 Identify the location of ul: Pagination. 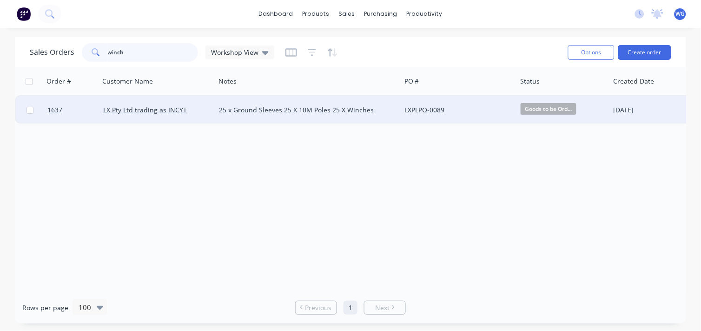
(350, 308).